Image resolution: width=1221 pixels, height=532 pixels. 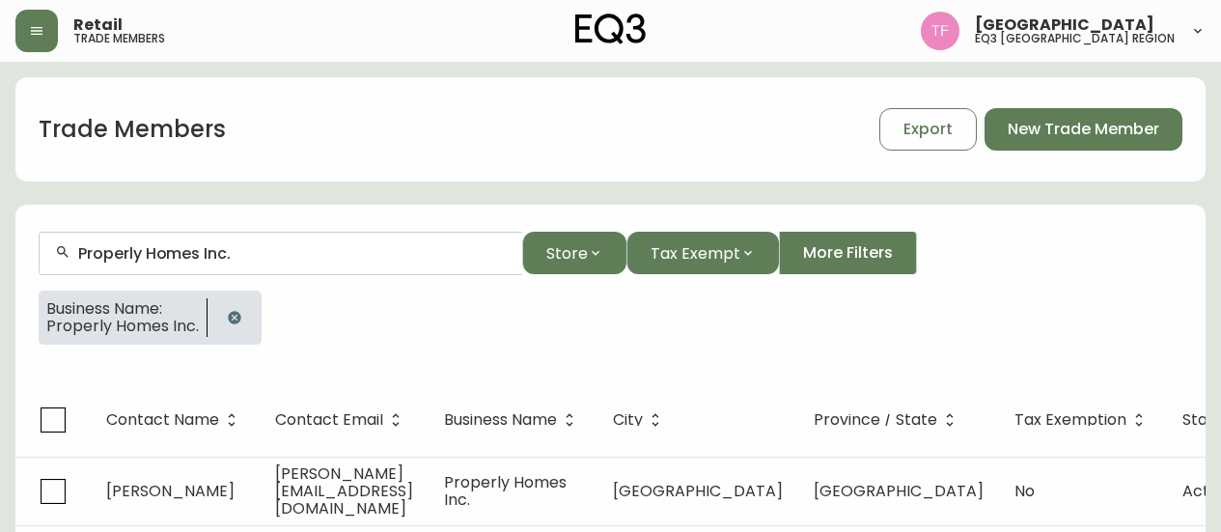 I want to click on span: Store, so click(x=567, y=253).